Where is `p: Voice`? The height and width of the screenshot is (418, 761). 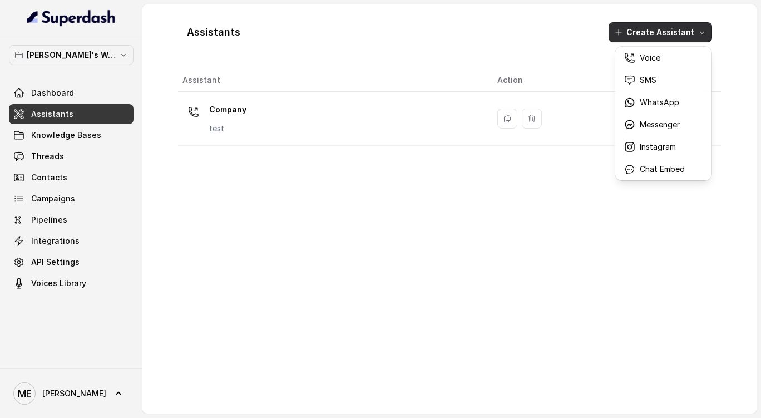 p: Voice is located at coordinates (650, 58).